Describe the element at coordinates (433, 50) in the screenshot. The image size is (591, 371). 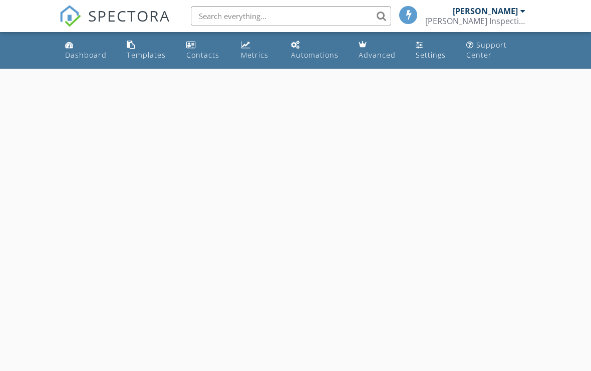
I see `a: Settings` at that location.